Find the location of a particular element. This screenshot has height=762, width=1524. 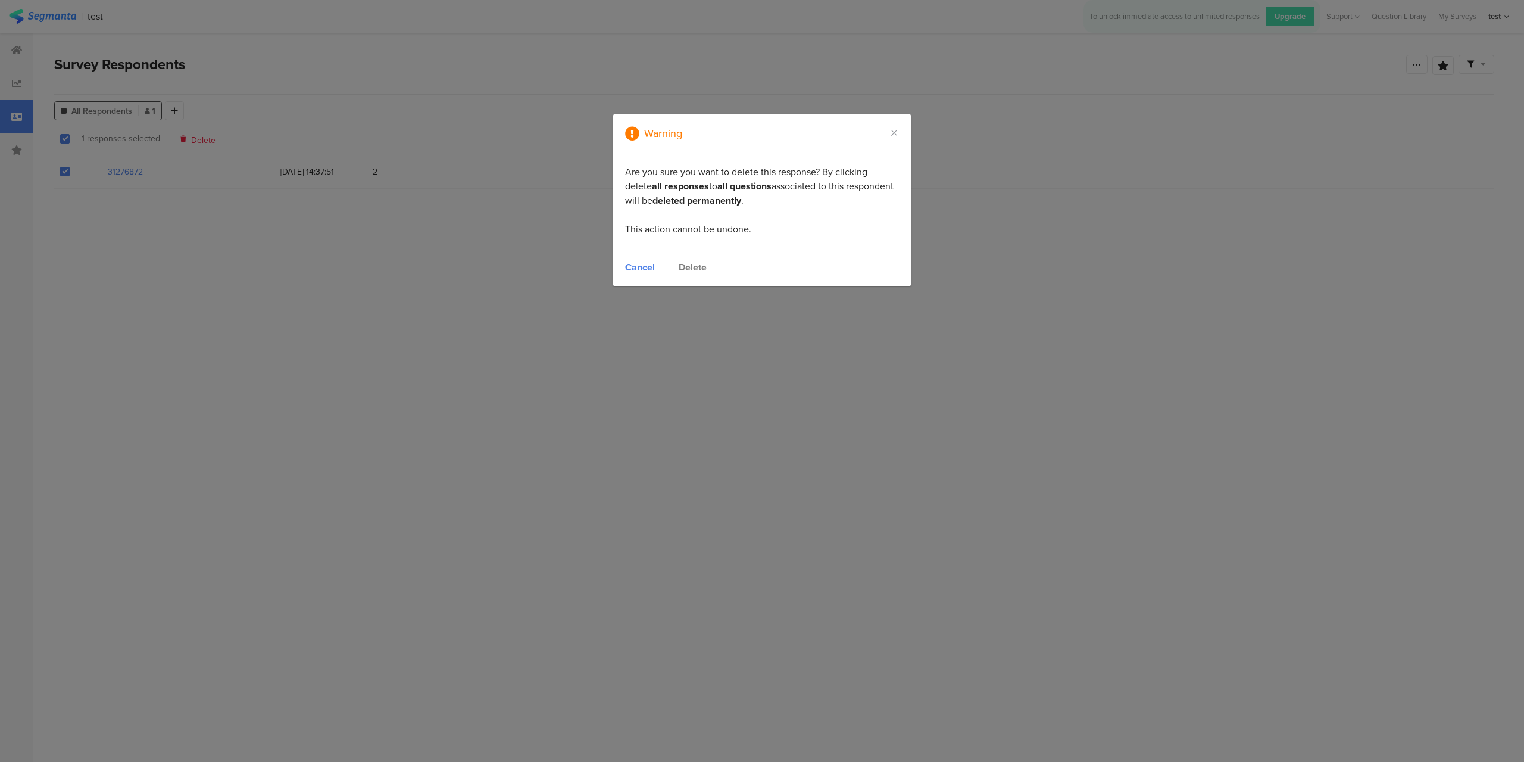

div: Cancel is located at coordinates (640, 267).